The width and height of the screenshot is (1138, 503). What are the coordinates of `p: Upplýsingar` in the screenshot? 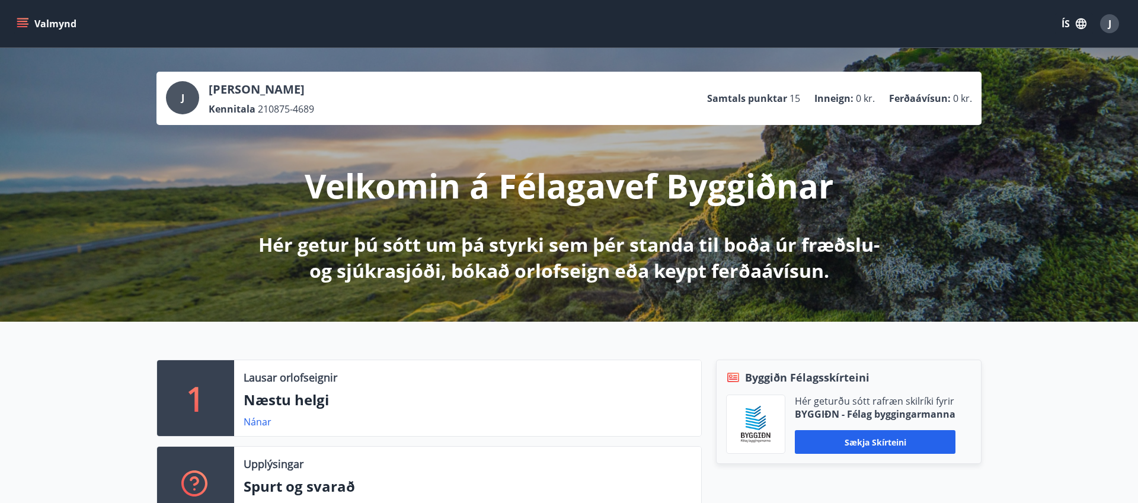 It's located at (273, 464).